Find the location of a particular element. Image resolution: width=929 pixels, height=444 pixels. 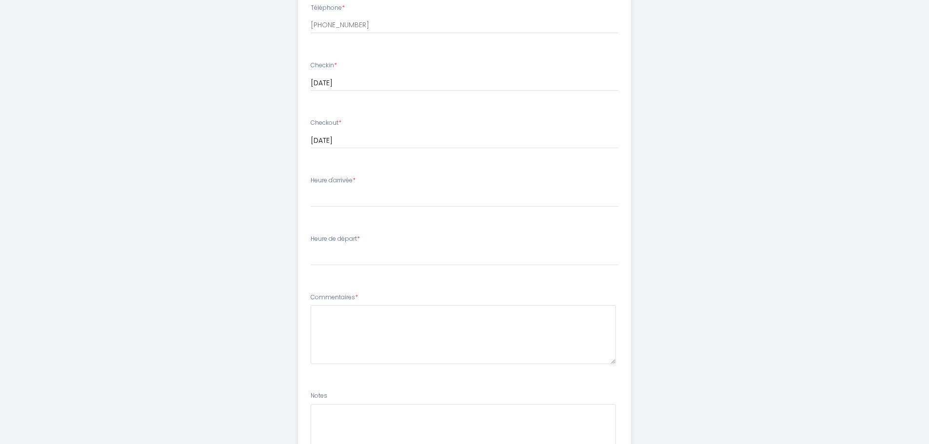

label: Téléphone is located at coordinates (328, 8).